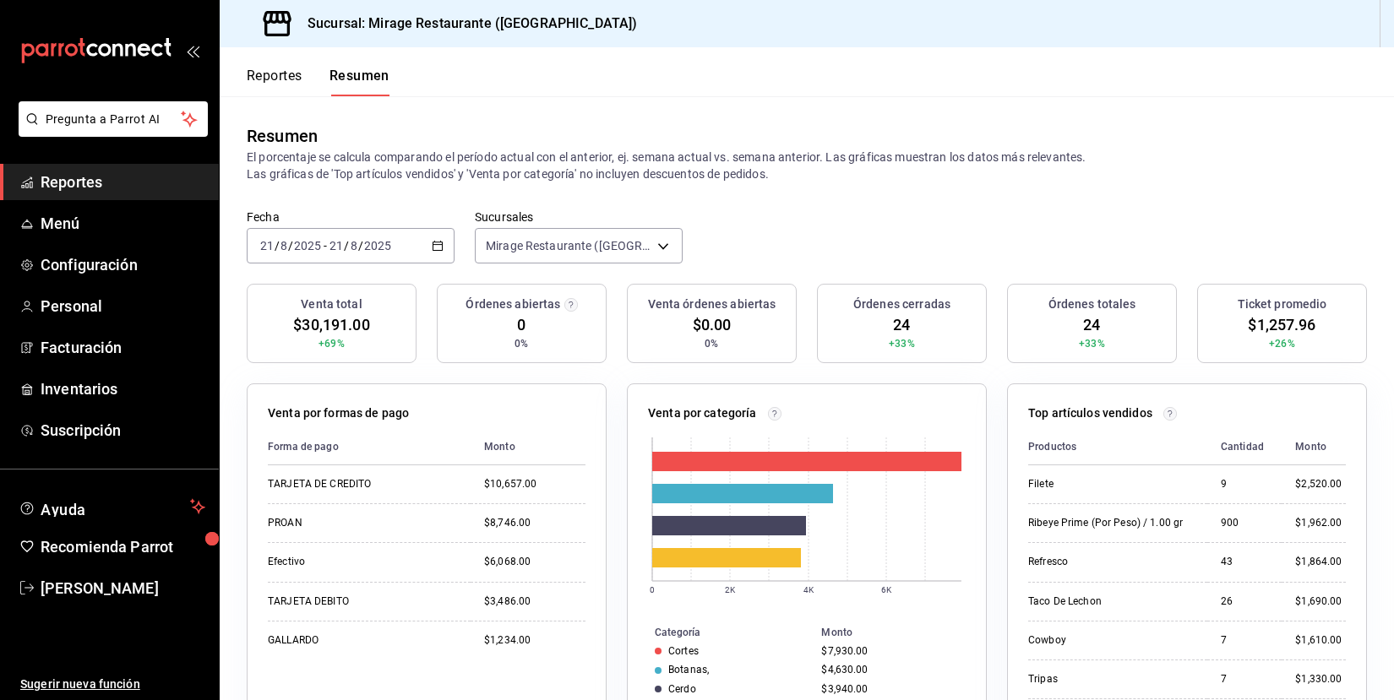 The width and height of the screenshot is (1394, 700). I want to click on div: $8,746.00, so click(535, 523).